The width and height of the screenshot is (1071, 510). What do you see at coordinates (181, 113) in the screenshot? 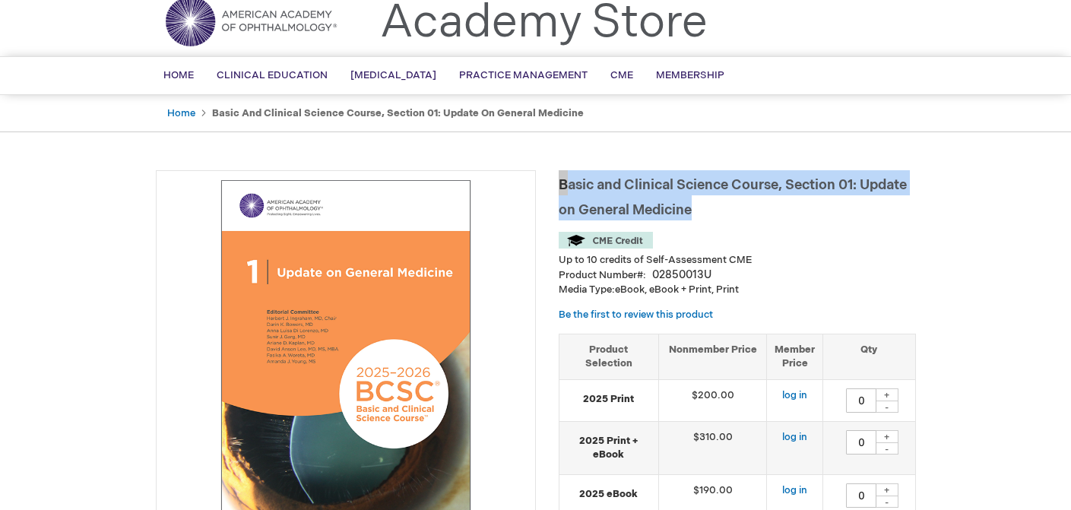
I see `a: Home` at bounding box center [181, 113].